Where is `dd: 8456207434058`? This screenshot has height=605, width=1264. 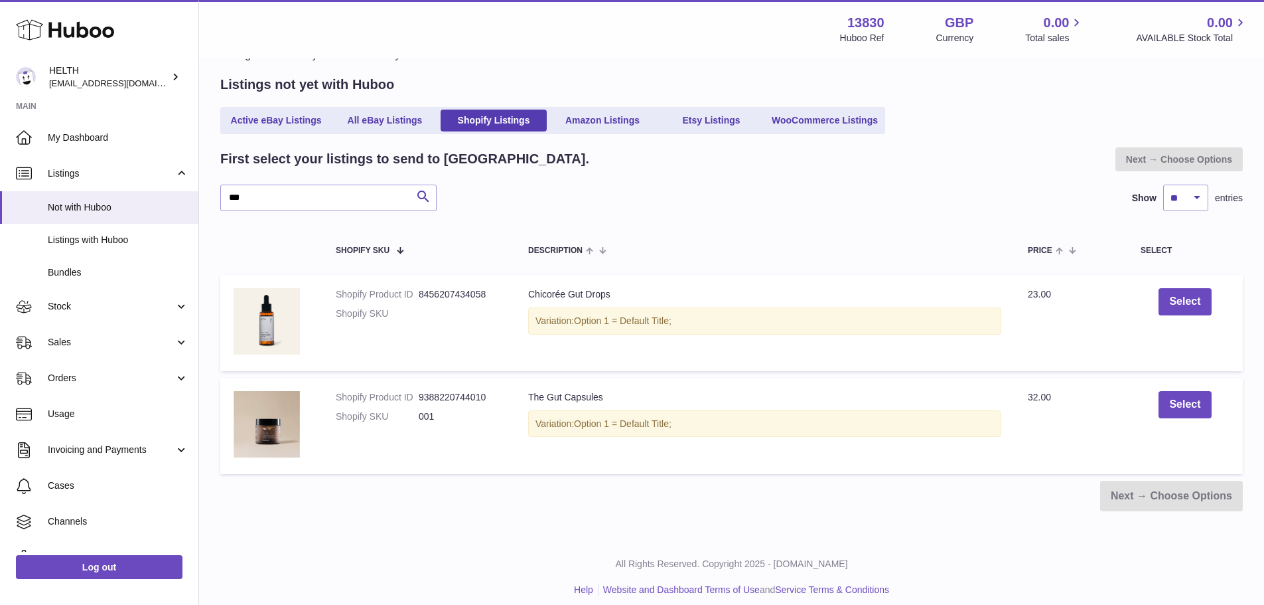 dd: 8456207434058 is located at coordinates (460, 294).